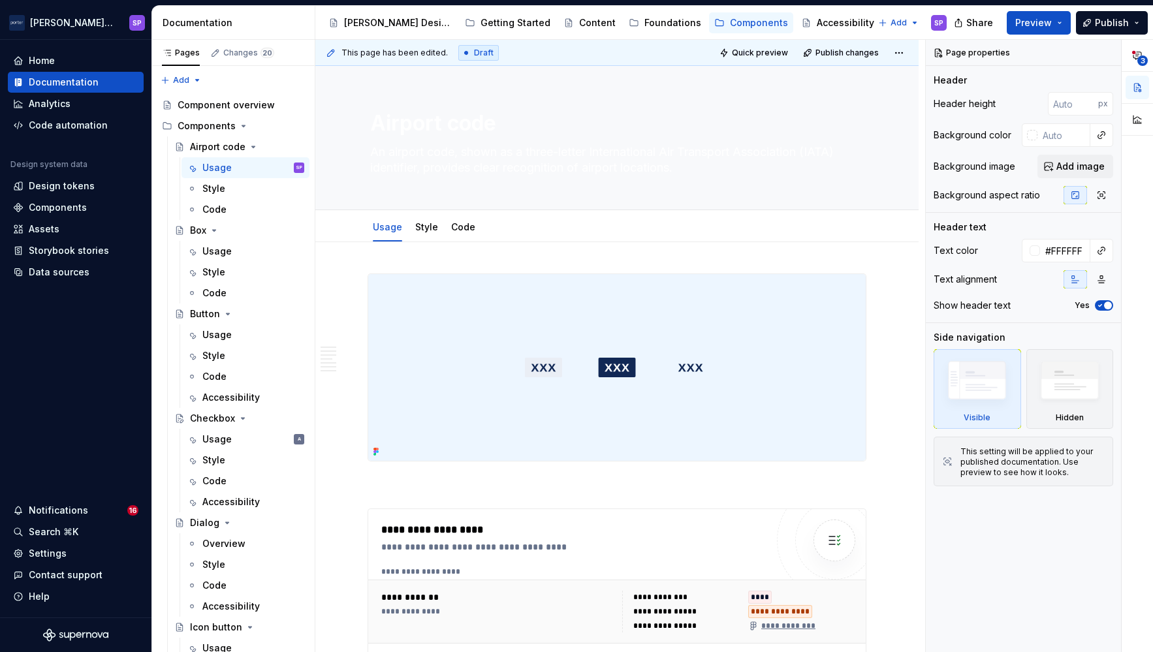 This screenshot has height=652, width=1153. What do you see at coordinates (267, 53) in the screenshot?
I see `span: 20` at bounding box center [267, 53].